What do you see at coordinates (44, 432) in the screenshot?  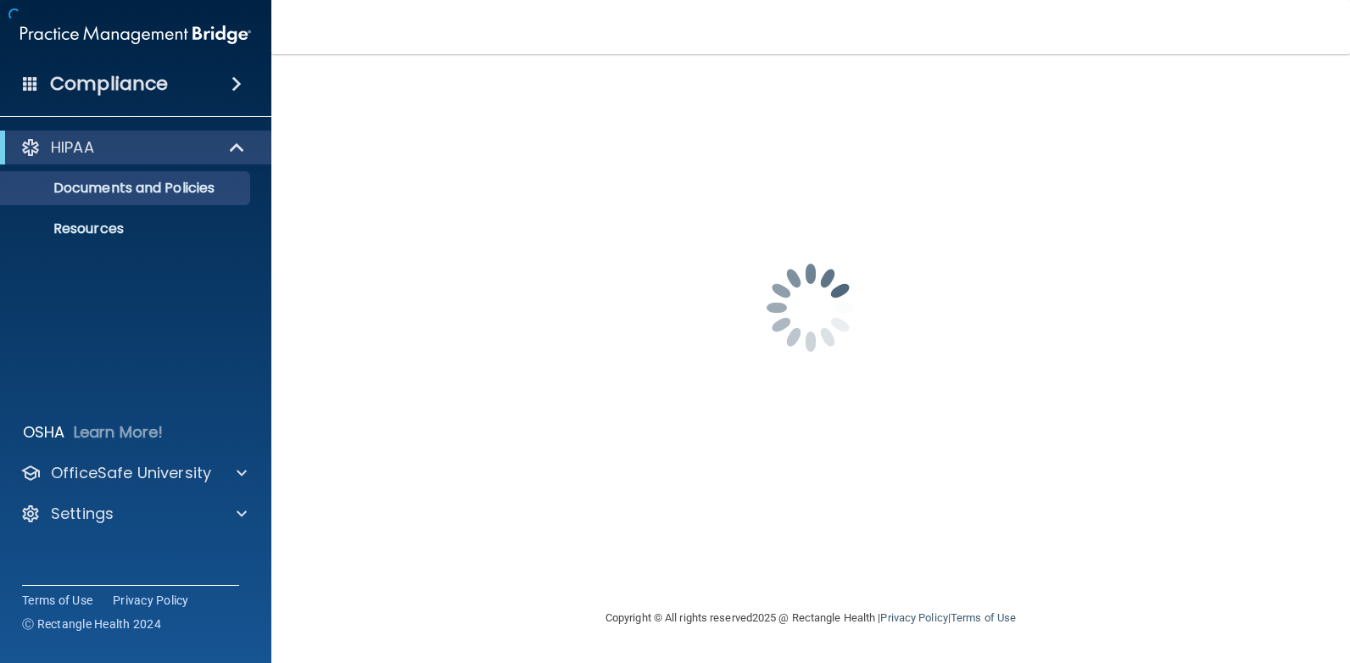 I see `p: OSHA` at bounding box center [44, 432].